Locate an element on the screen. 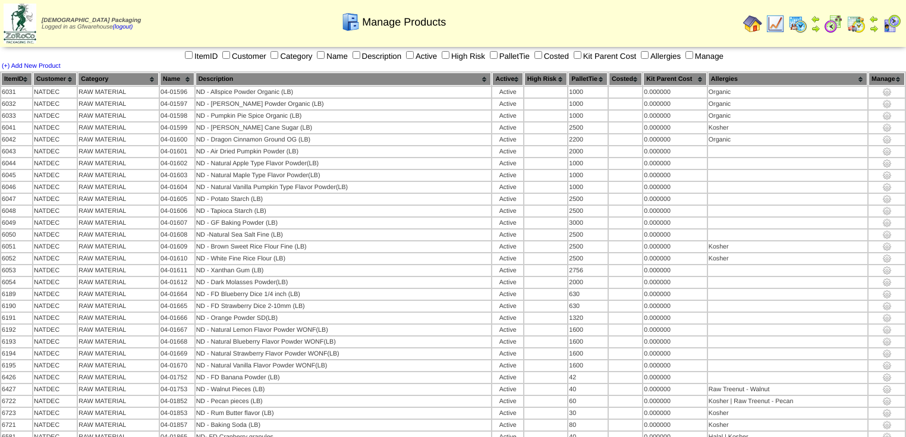 The width and height of the screenshot is (906, 437). td: 42 is located at coordinates (588, 378).